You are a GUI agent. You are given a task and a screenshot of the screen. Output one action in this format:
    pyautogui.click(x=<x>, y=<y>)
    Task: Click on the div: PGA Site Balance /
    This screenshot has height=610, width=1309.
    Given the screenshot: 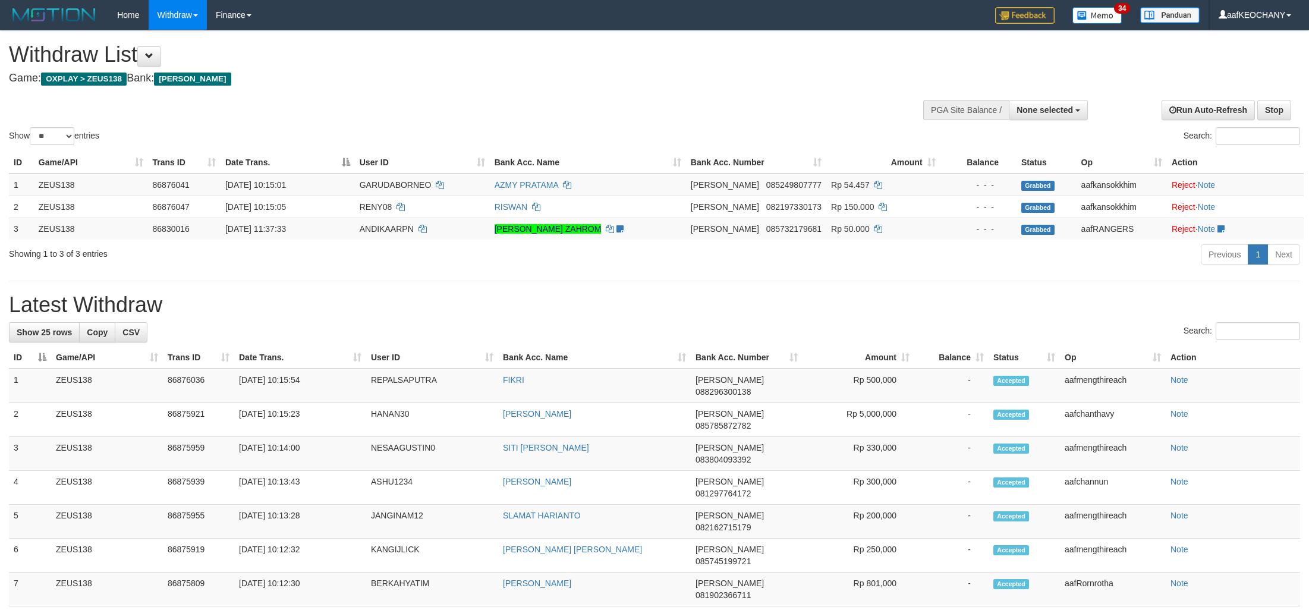 What is the action you would take?
    pyautogui.click(x=966, y=110)
    